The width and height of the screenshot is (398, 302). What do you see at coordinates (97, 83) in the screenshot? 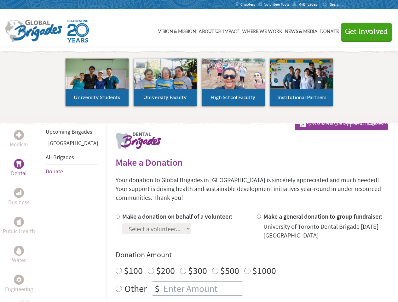
I see `a: University Students` at bounding box center [97, 83].